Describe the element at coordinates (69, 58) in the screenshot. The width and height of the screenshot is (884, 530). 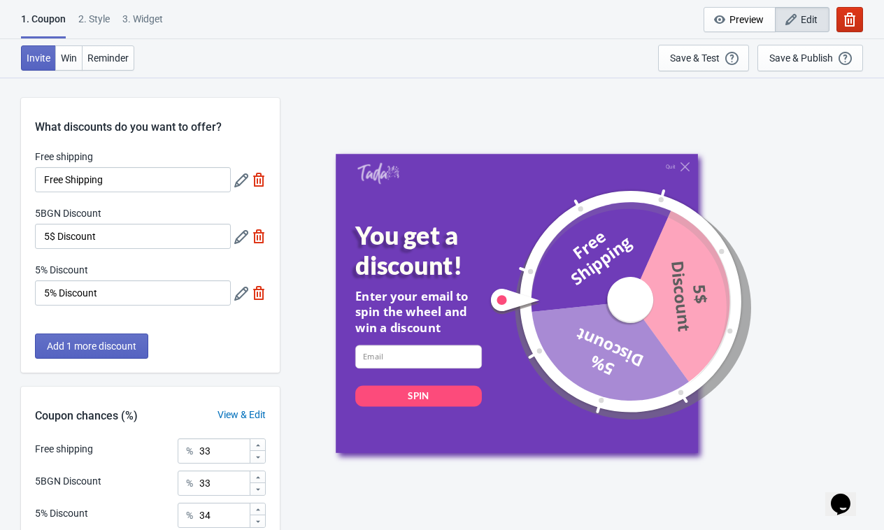
I see `span: Win` at that location.